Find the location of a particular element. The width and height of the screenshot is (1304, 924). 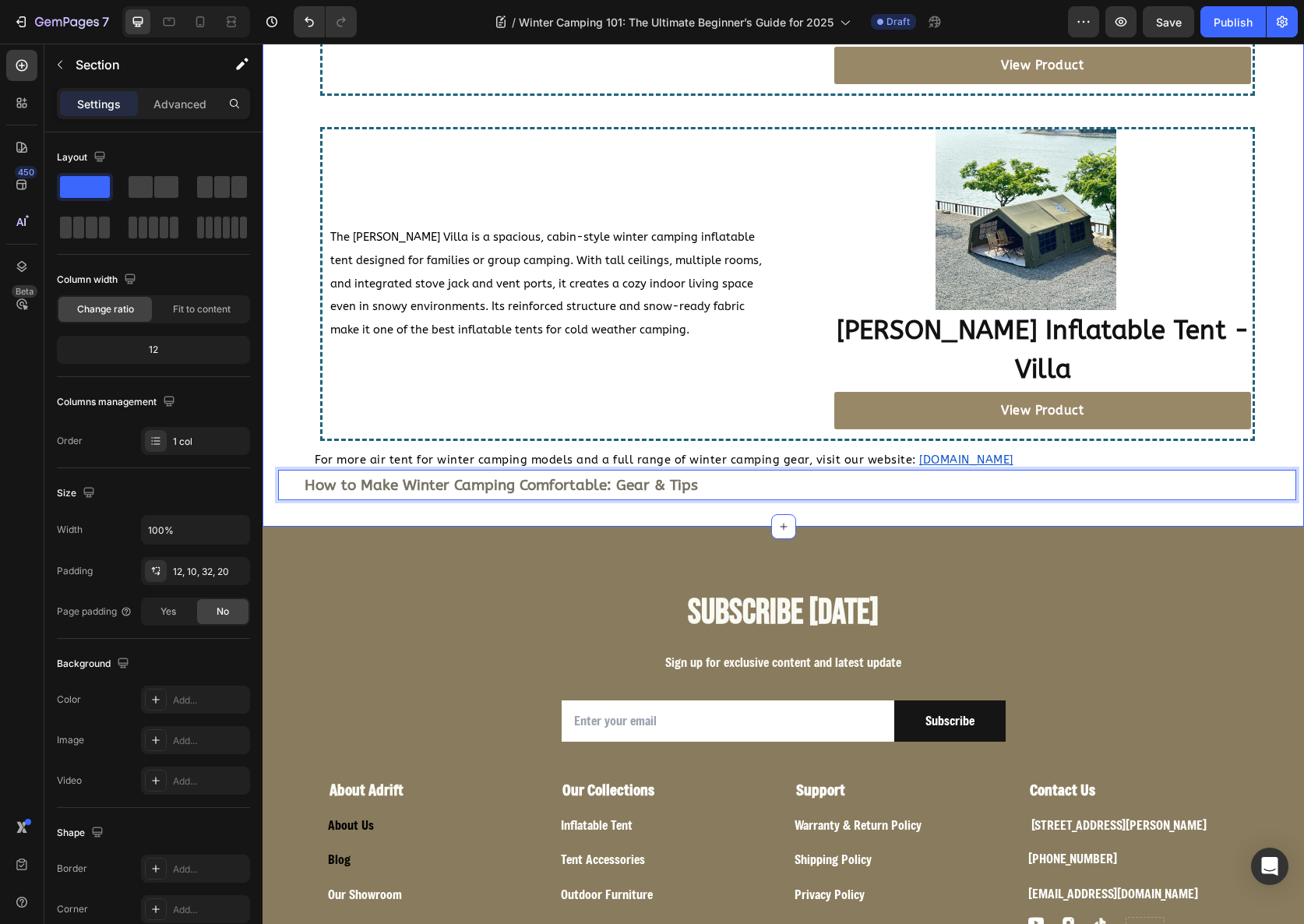

div: Width is located at coordinates (70, 530).